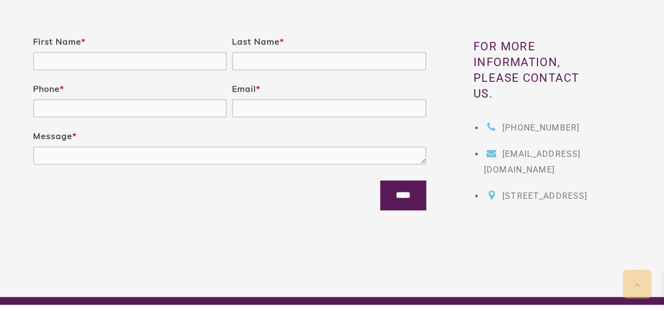  What do you see at coordinates (258, 41) in the screenshot?
I see `label: Last Name` at bounding box center [258, 41].